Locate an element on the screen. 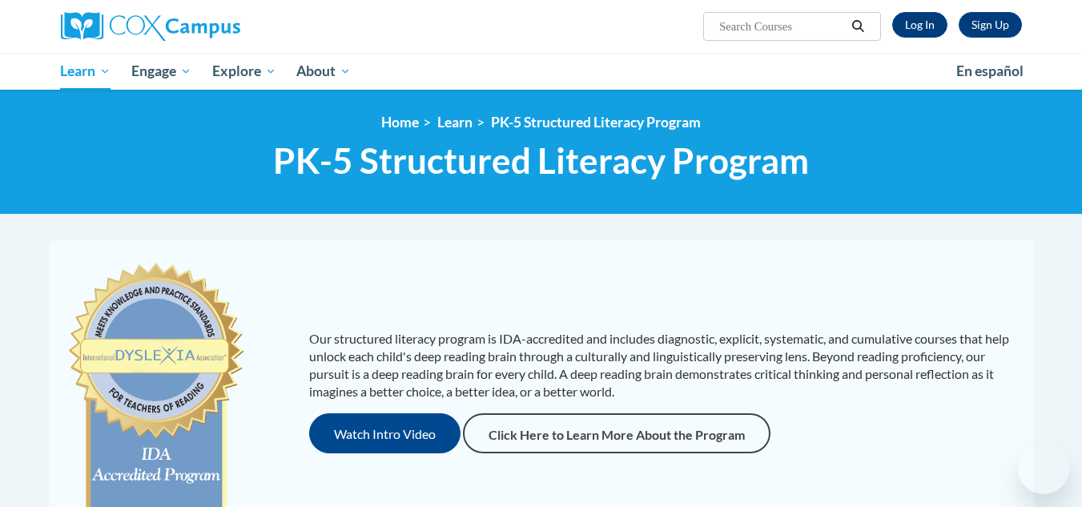 Image resolution: width=1082 pixels, height=507 pixels. img: Cox Campus is located at coordinates (151, 26).